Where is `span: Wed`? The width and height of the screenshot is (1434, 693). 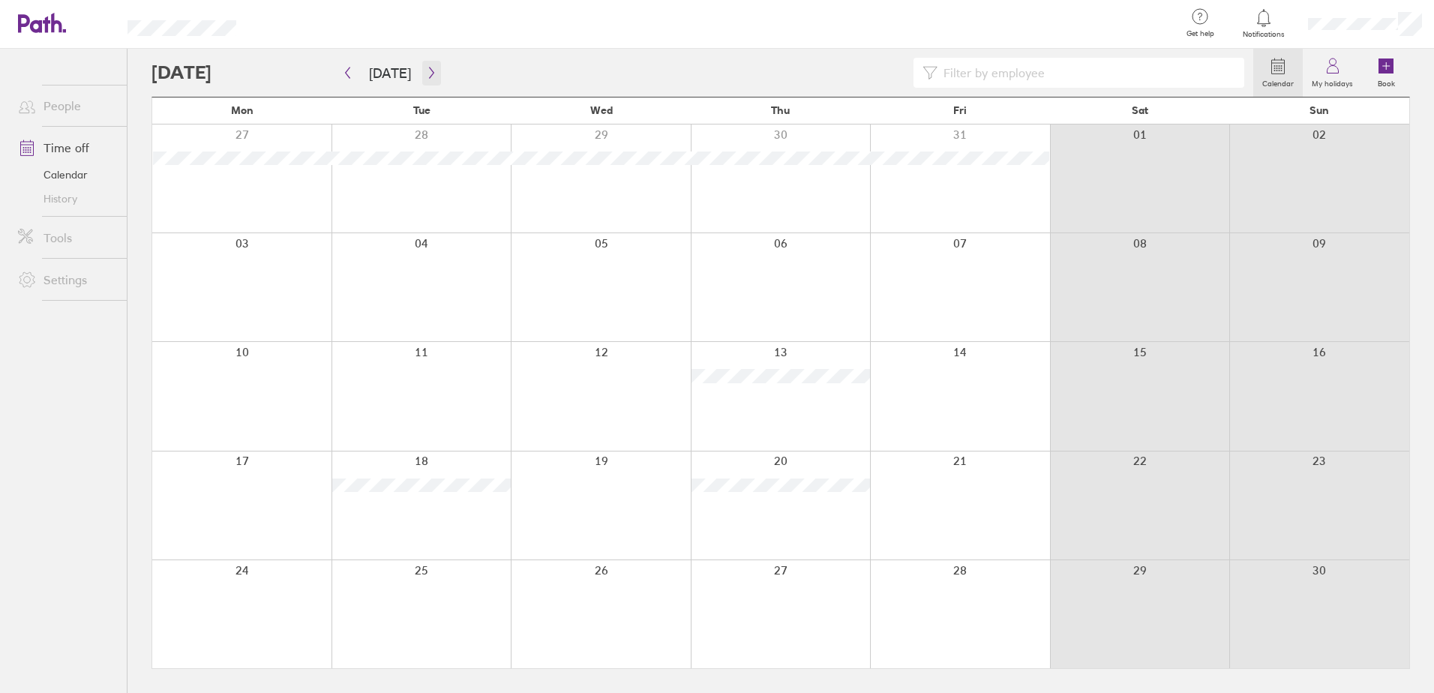
span: Wed is located at coordinates (601, 110).